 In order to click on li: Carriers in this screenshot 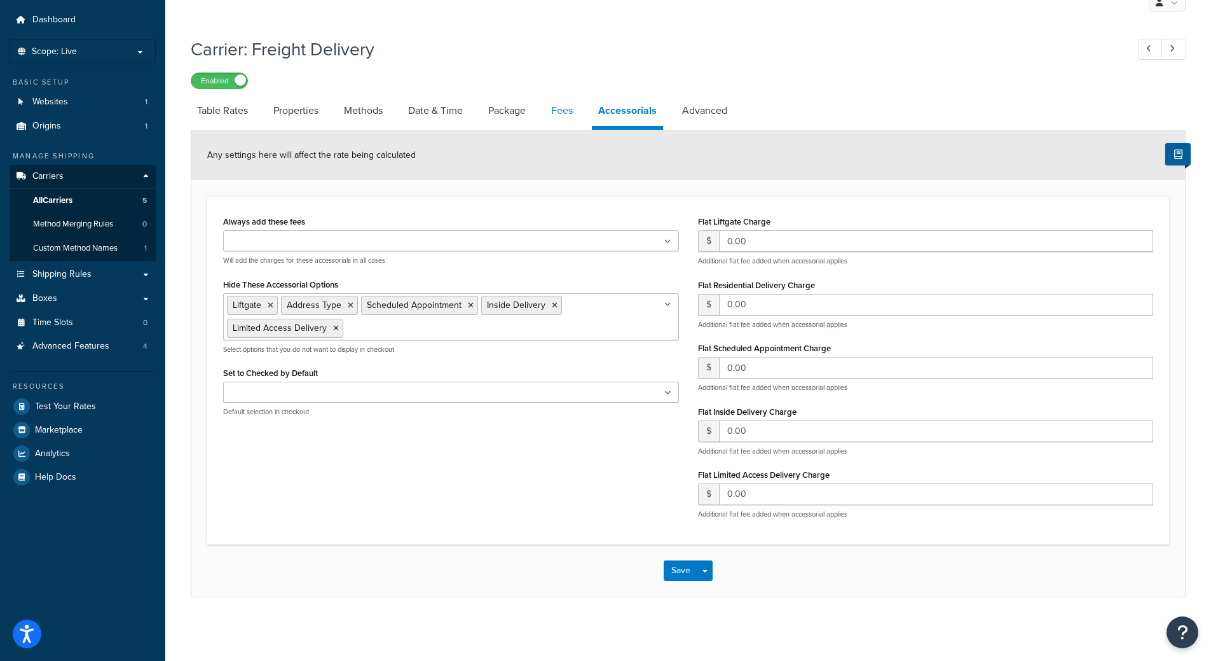, I will do `click(83, 213)`.